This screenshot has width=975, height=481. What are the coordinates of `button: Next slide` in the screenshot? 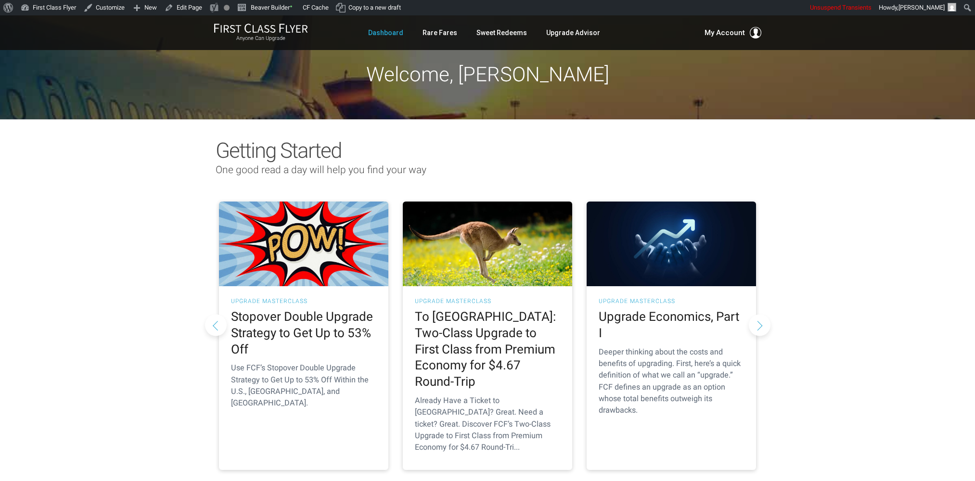 It's located at (759, 325).